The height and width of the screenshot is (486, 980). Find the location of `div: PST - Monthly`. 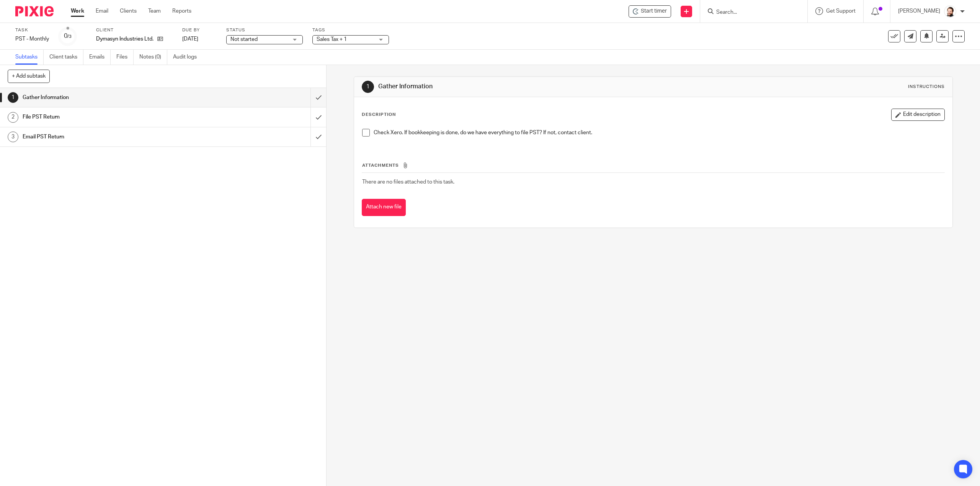

div: PST - Monthly is located at coordinates (32, 39).